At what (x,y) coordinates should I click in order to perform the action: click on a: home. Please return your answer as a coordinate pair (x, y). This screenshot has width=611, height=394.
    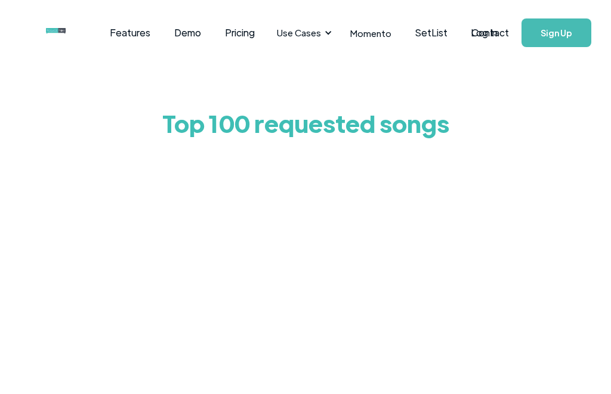
    Looking at the image, I should click on (57, 33).